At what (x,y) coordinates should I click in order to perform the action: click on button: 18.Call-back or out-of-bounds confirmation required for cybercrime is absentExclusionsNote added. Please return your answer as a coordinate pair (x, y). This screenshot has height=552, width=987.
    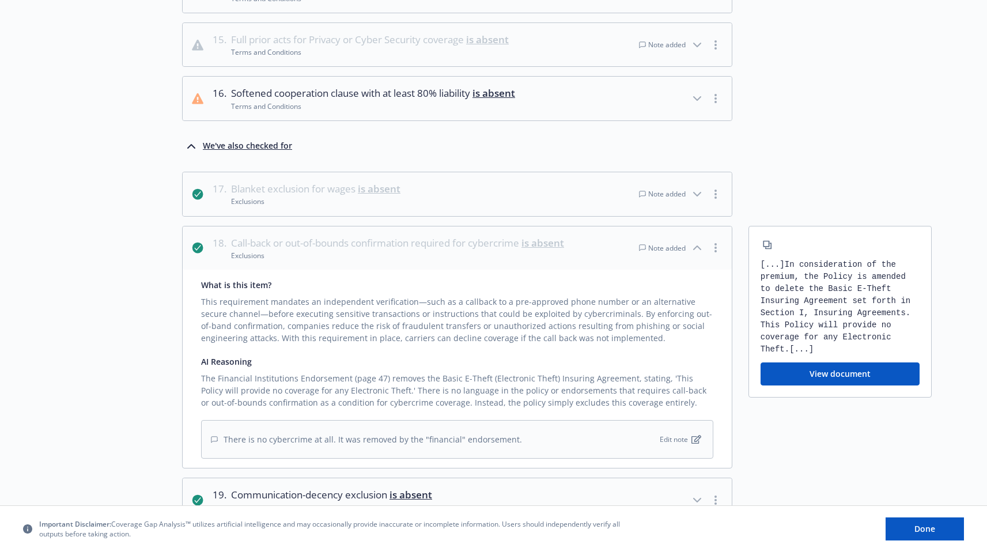
    Looking at the image, I should click on (457, 248).